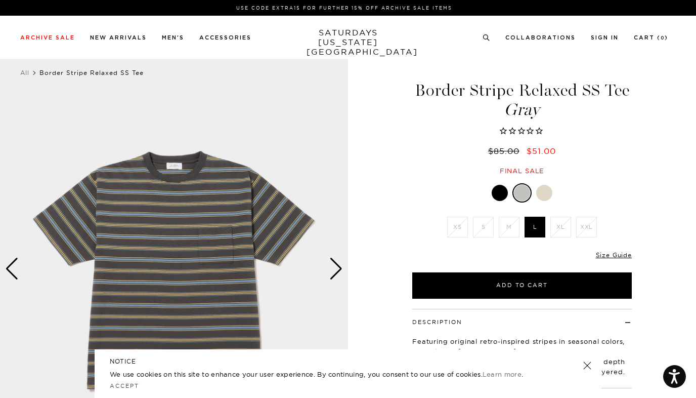  Describe the element at coordinates (173, 37) in the screenshot. I see `a: Men's` at that location.